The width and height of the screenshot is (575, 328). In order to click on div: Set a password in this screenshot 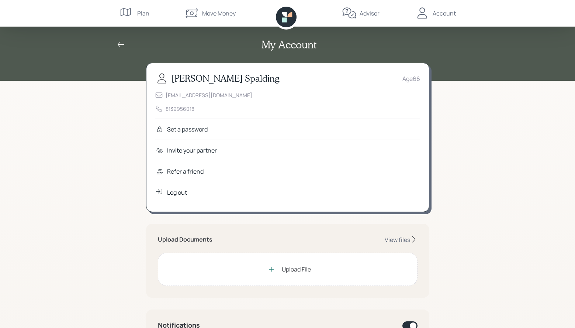, I will do `click(187, 129)`.